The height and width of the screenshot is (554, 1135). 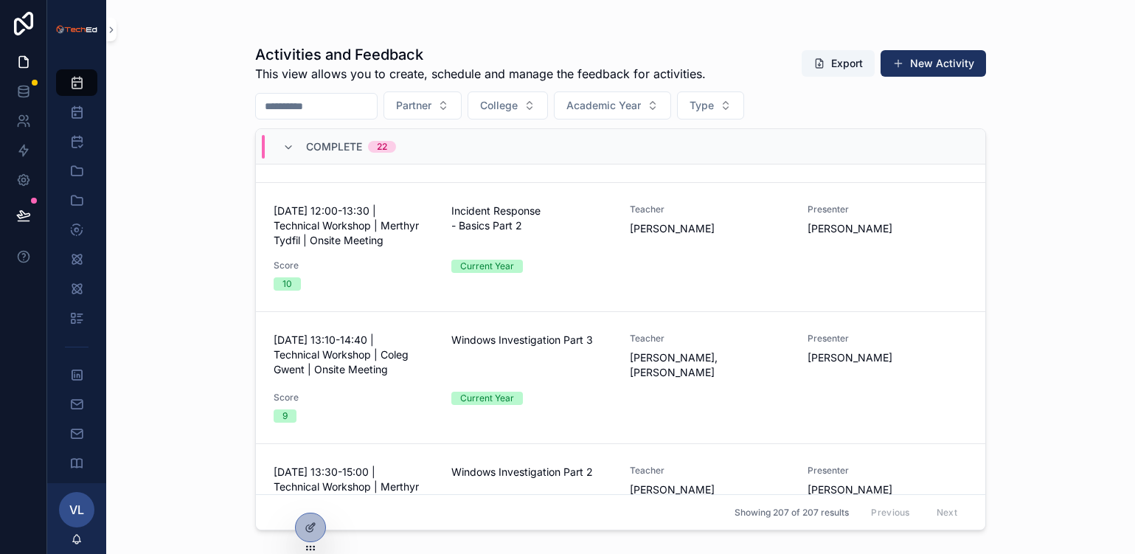 What do you see at coordinates (531, 218) in the screenshot?
I see `span: Incident Response - Basics Part 2` at bounding box center [531, 218].